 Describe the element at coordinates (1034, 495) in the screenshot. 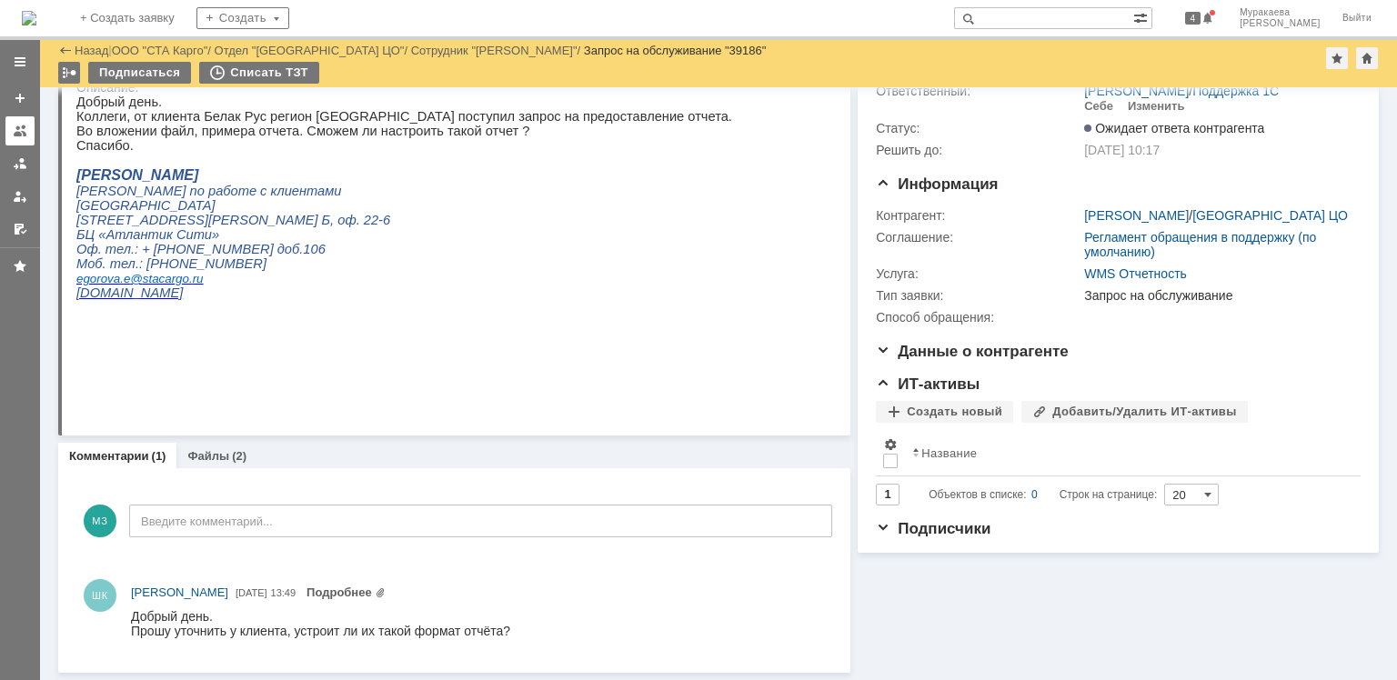

I see `div: 0` at that location.